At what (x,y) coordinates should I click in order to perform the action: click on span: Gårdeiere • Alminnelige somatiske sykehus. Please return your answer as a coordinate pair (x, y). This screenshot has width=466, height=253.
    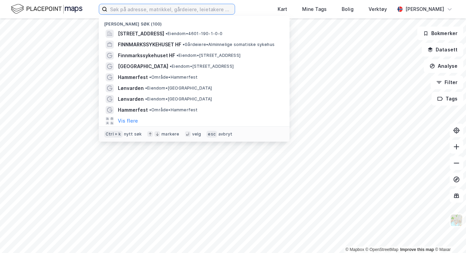
    Looking at the image, I should click on (228, 45).